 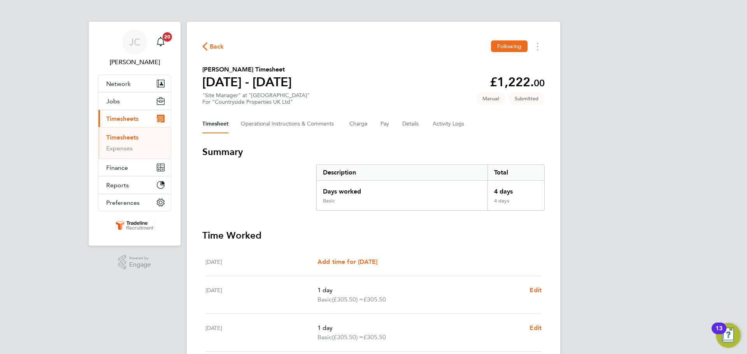 I want to click on h3: Time Worked, so click(x=374, y=236).